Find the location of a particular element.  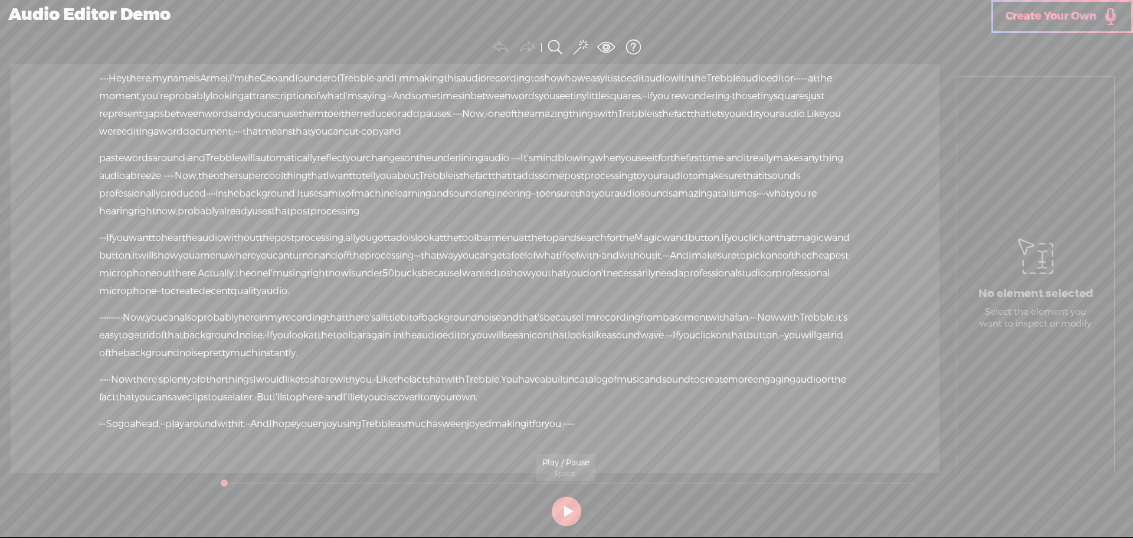

span: represent is located at coordinates (120, 114).